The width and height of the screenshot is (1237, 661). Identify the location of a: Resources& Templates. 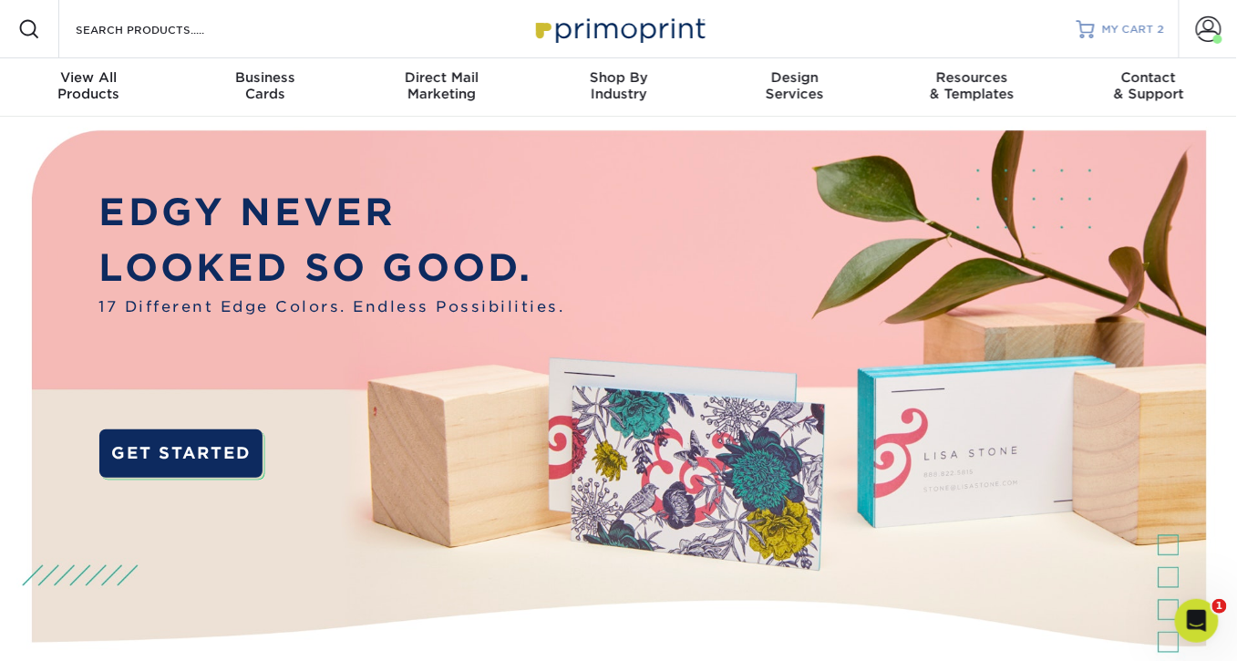
(972, 87).